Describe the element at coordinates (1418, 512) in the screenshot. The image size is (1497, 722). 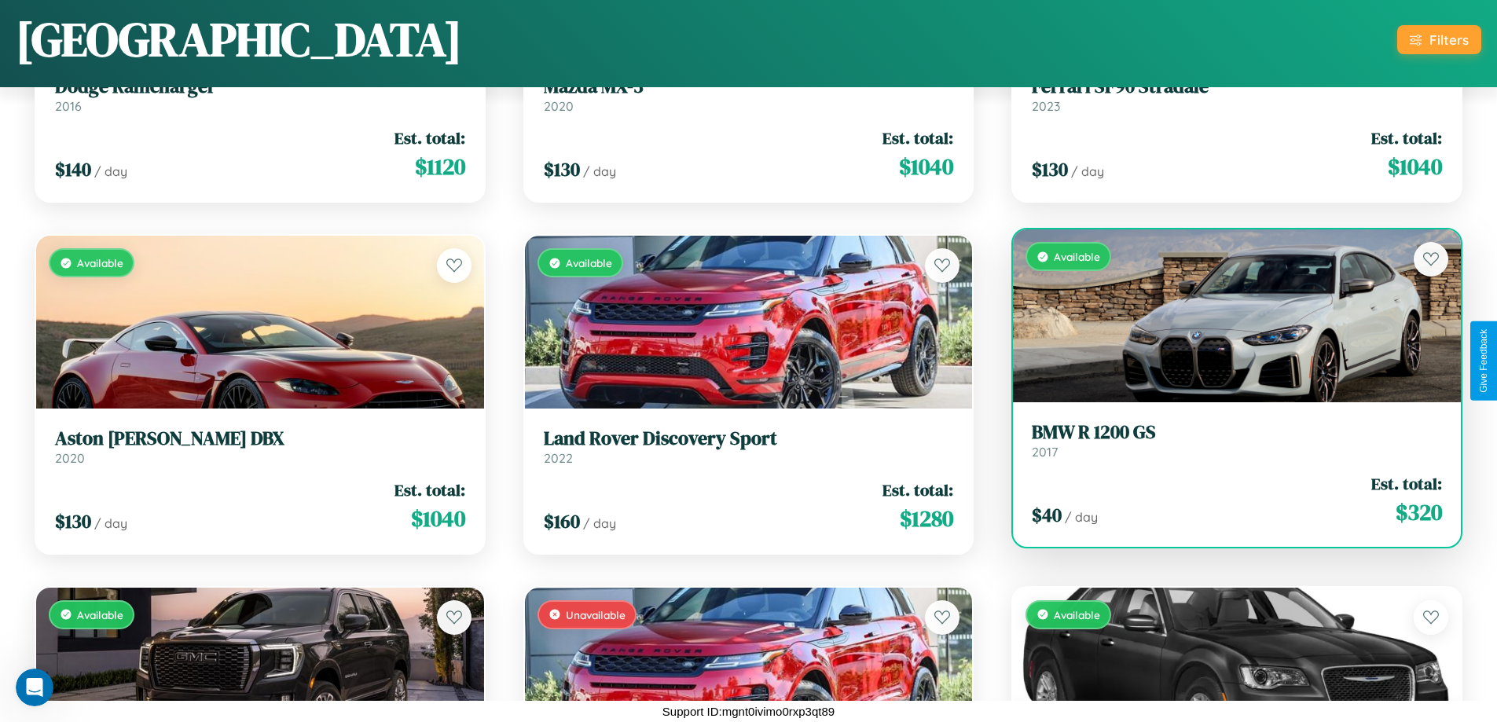
I see `span: $ 320` at that location.